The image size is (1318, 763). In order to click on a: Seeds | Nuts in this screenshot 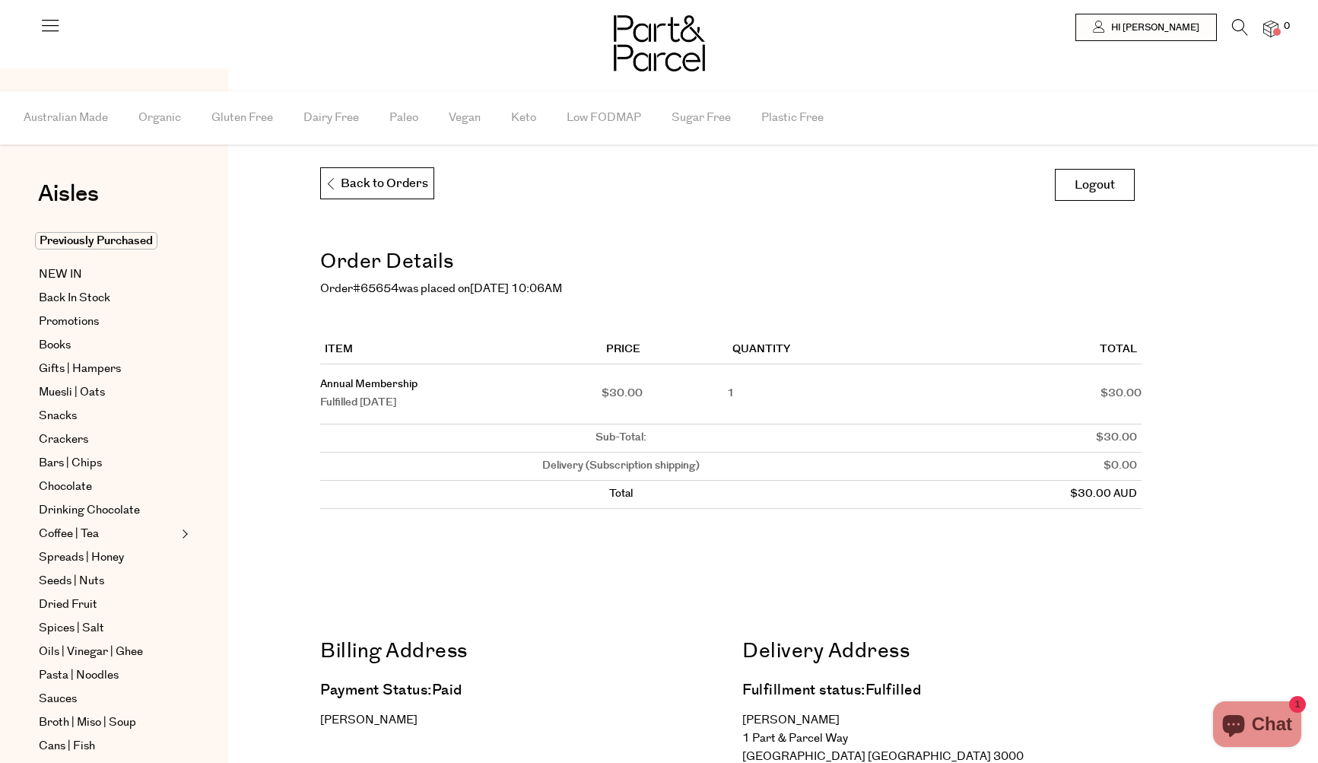, I will do `click(108, 581)`.